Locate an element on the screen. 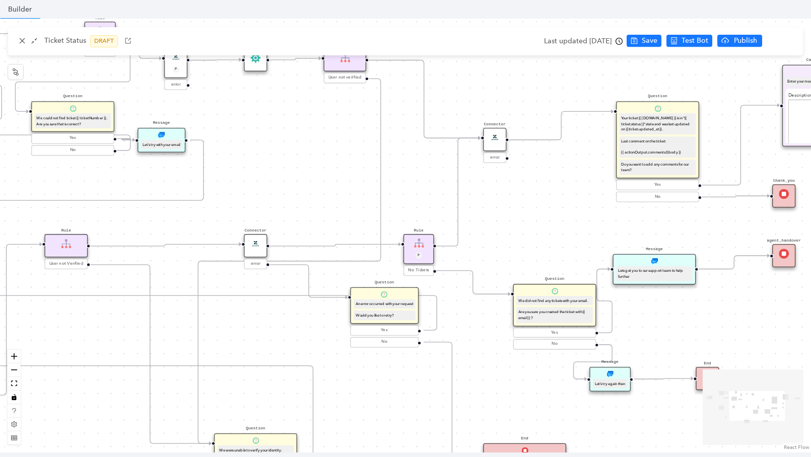 This screenshot has width=811, height=457. div: We could not find ticket {{ ticketNumber }}. Are you sure that is correct? is located at coordinates (73, 121).